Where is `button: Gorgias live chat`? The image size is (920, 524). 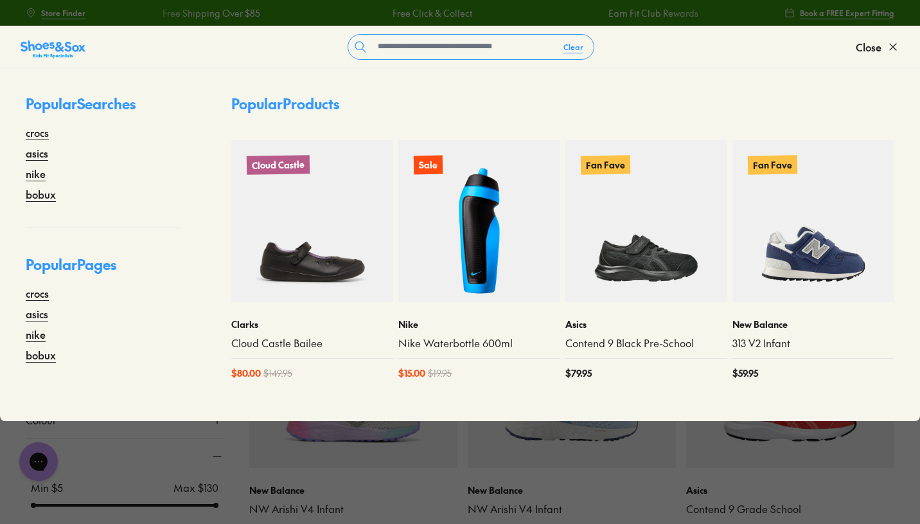 button: Gorgias live chat is located at coordinates (26, 24).